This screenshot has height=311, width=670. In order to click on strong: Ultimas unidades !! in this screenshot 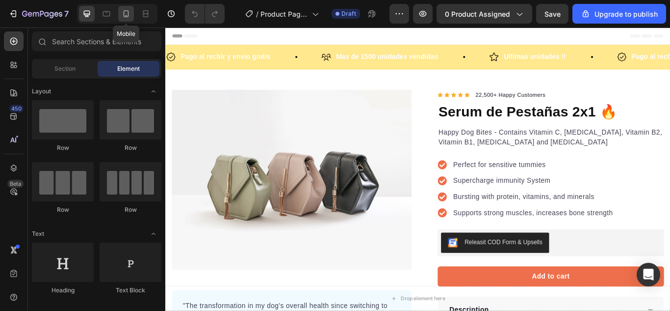, I will do `click(431, 34)`.